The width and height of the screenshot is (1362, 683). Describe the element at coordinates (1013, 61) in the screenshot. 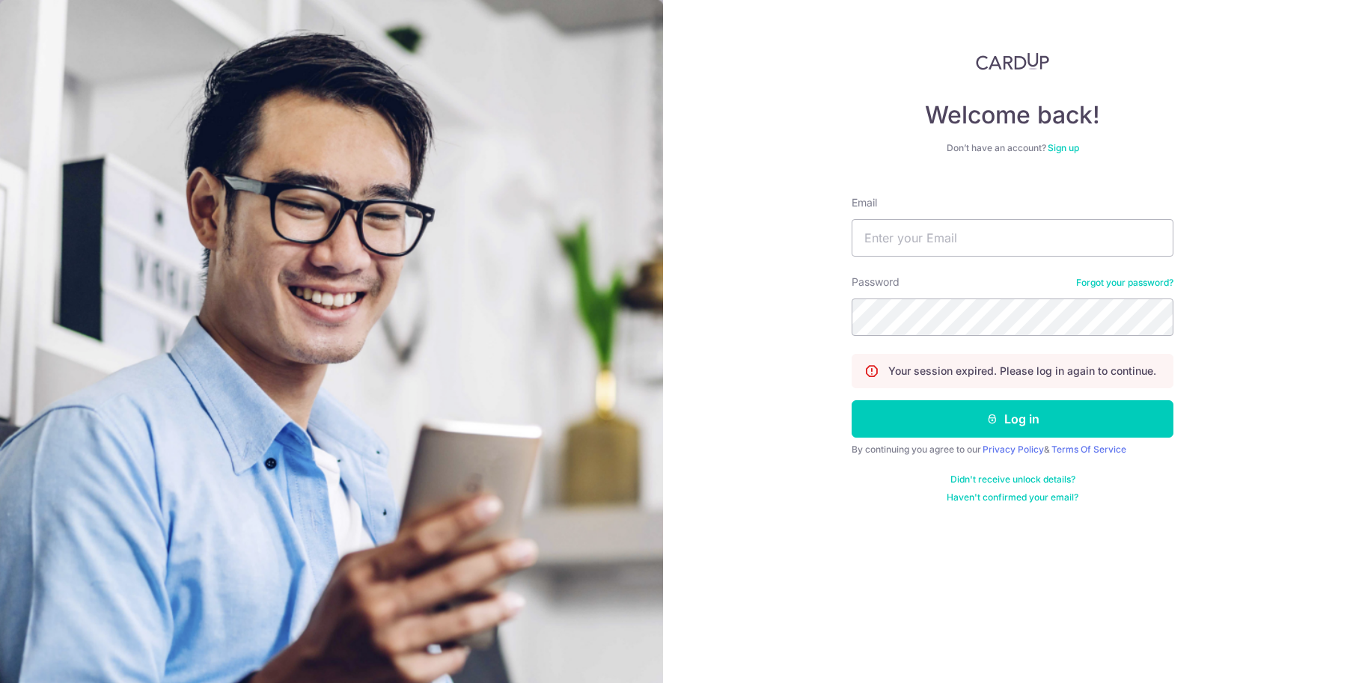

I see `img: CardUp Logo` at that location.